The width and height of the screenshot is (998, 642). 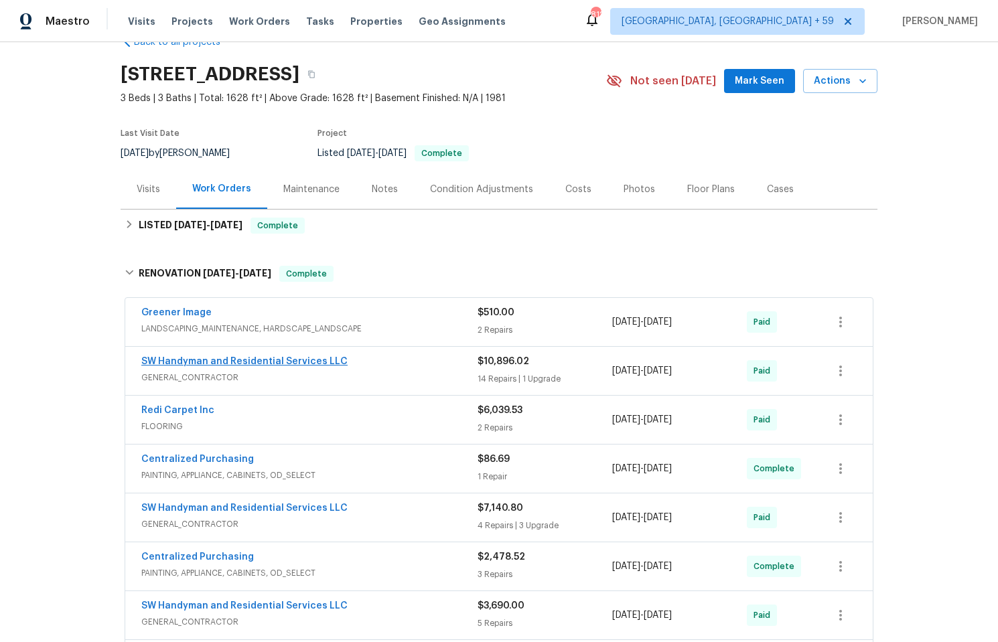 What do you see at coordinates (494, 460) in the screenshot?
I see `span: $86.69` at bounding box center [494, 460].